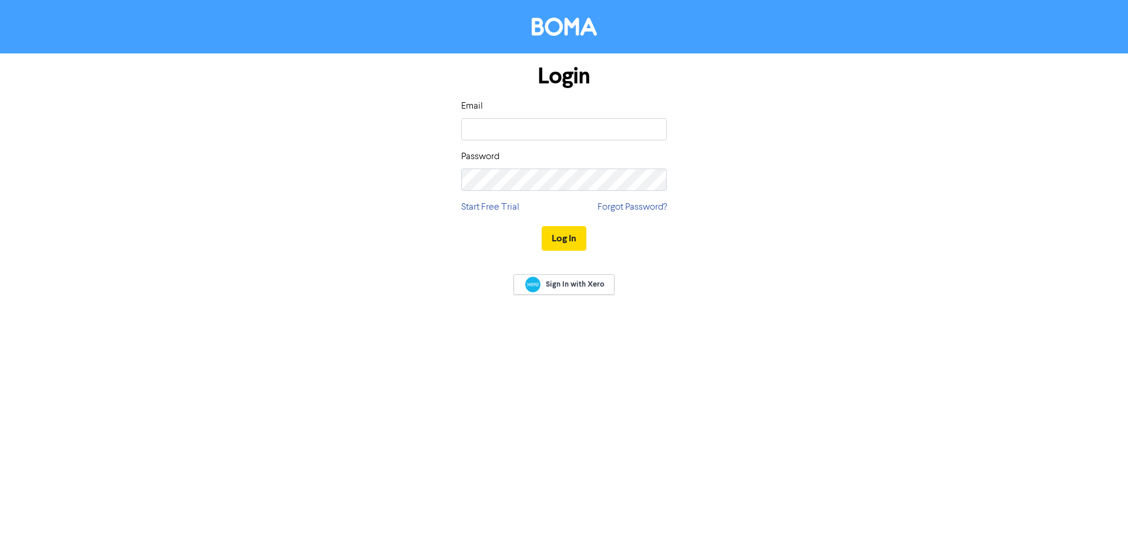 This screenshot has height=535, width=1128. Describe the element at coordinates (472, 106) in the screenshot. I see `label: Email` at that location.